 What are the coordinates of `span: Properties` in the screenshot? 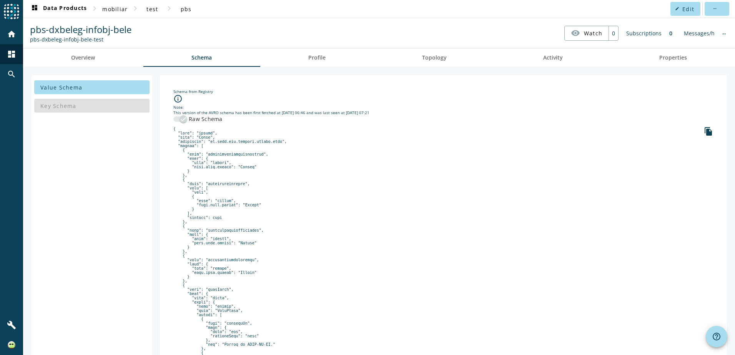 It's located at (673, 58).